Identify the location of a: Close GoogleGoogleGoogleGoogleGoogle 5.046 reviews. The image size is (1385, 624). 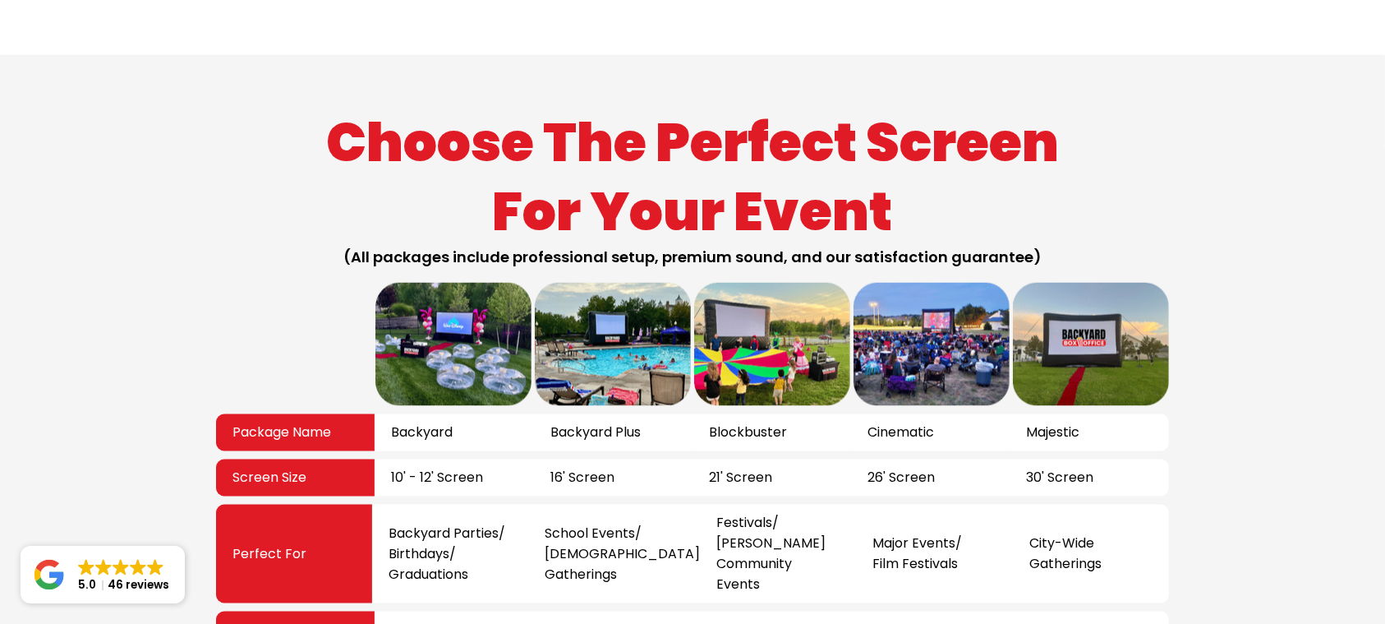
(103, 574).